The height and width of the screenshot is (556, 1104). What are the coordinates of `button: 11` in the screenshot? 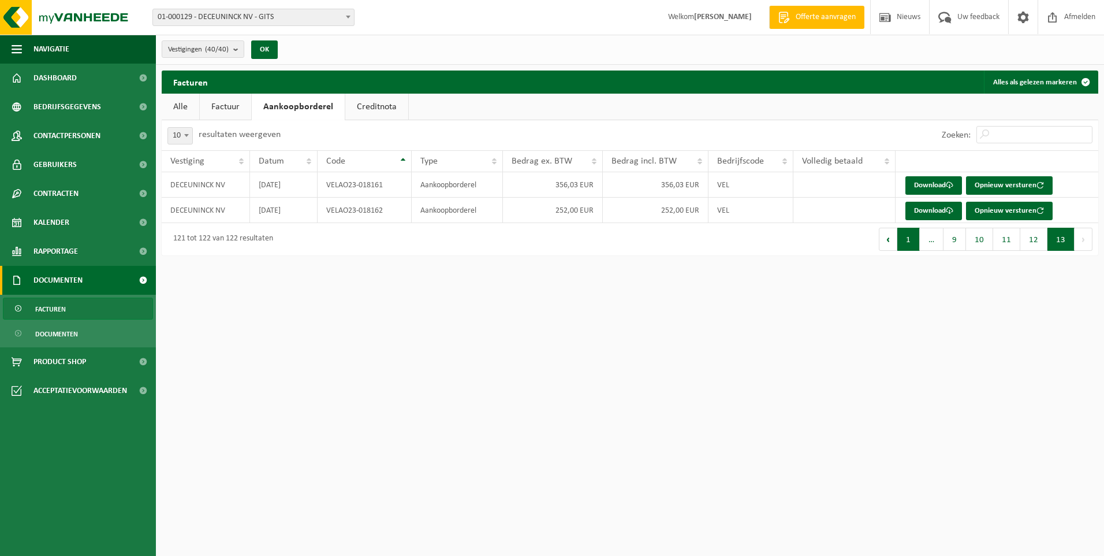 It's located at (1007, 239).